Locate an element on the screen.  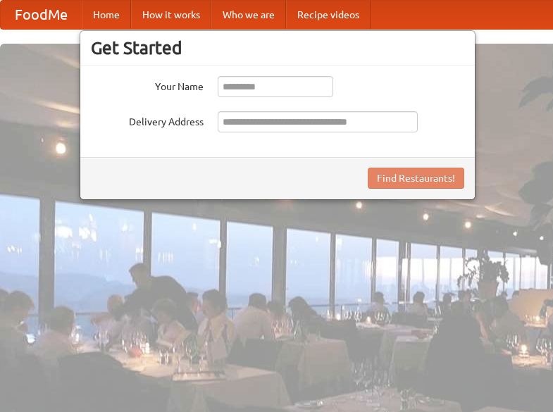
a: FoodMe is located at coordinates (41, 15).